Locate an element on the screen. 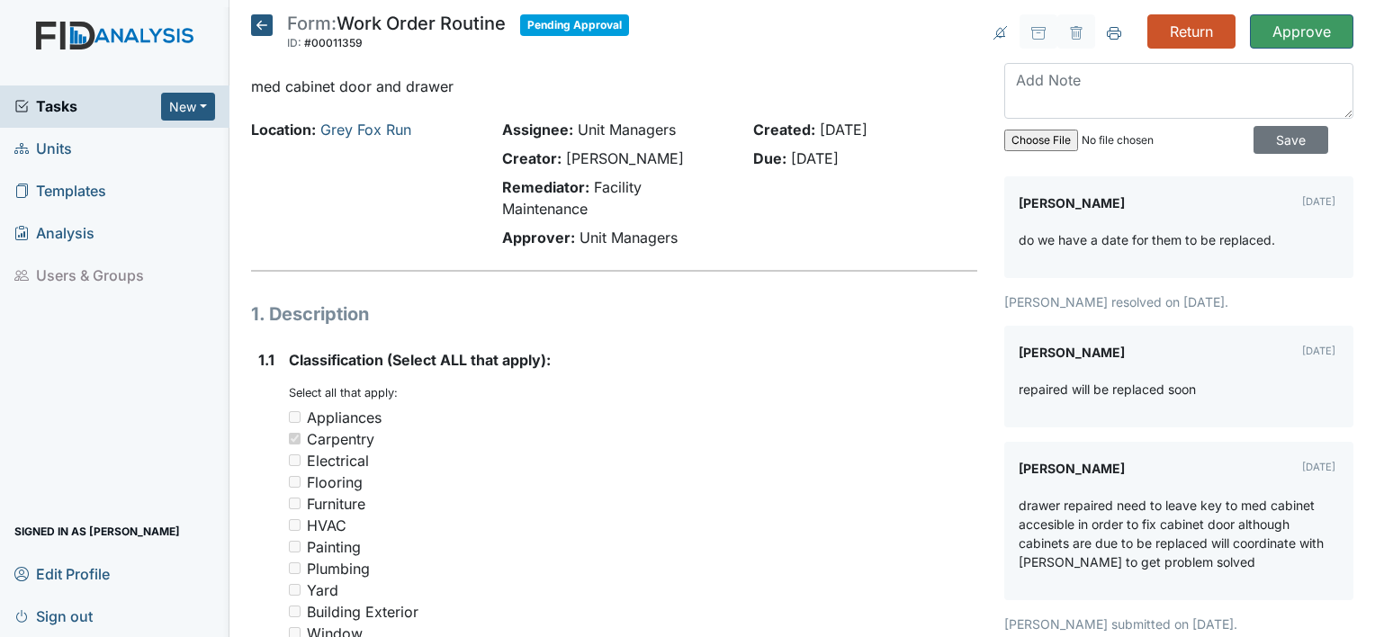  p: repaired will be replaced soon is located at coordinates (1107, 389).